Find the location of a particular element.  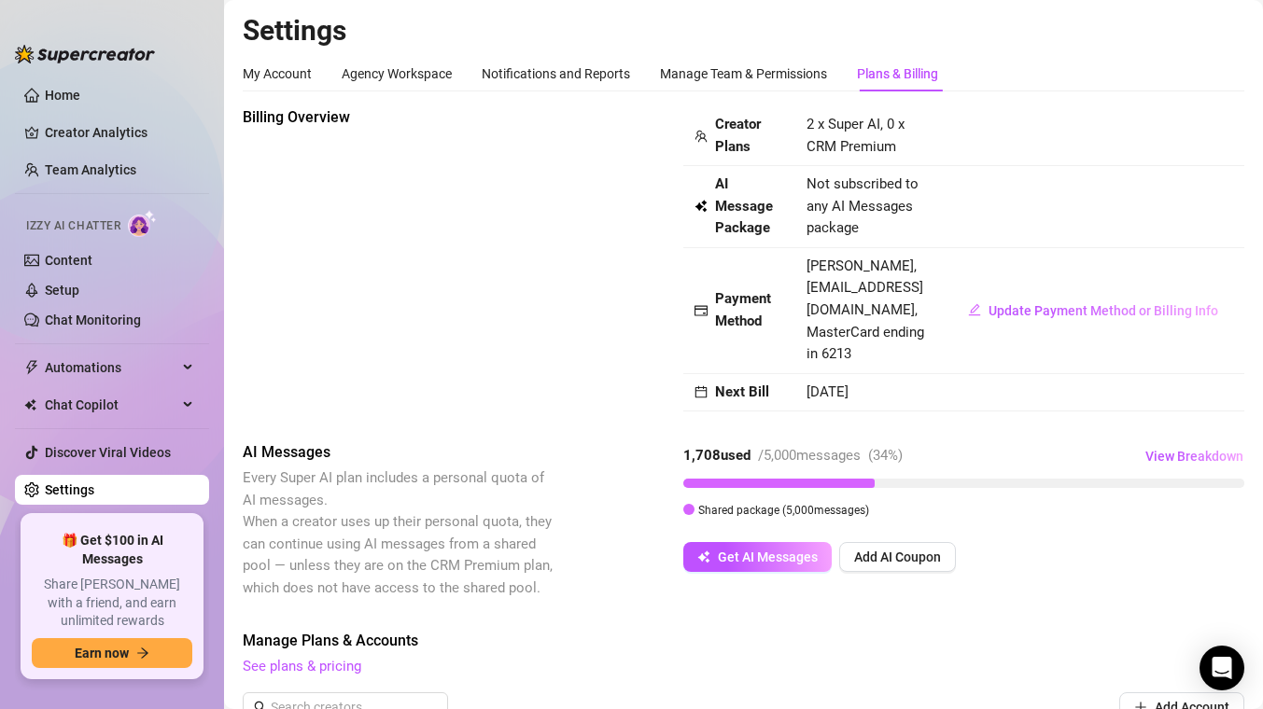

img: logo-BBDzfeDw.svg is located at coordinates (85, 54).